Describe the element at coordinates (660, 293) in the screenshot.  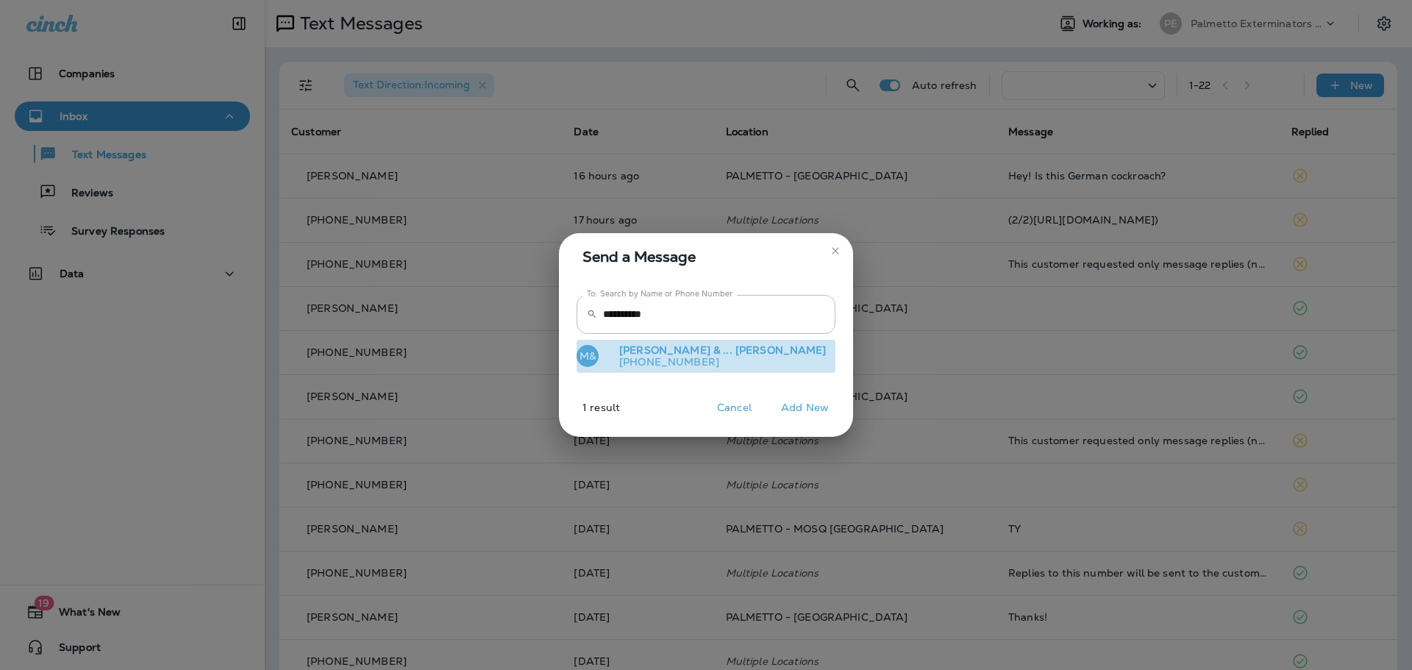
I see `label: To: Search by Name or Phone Number` at that location.